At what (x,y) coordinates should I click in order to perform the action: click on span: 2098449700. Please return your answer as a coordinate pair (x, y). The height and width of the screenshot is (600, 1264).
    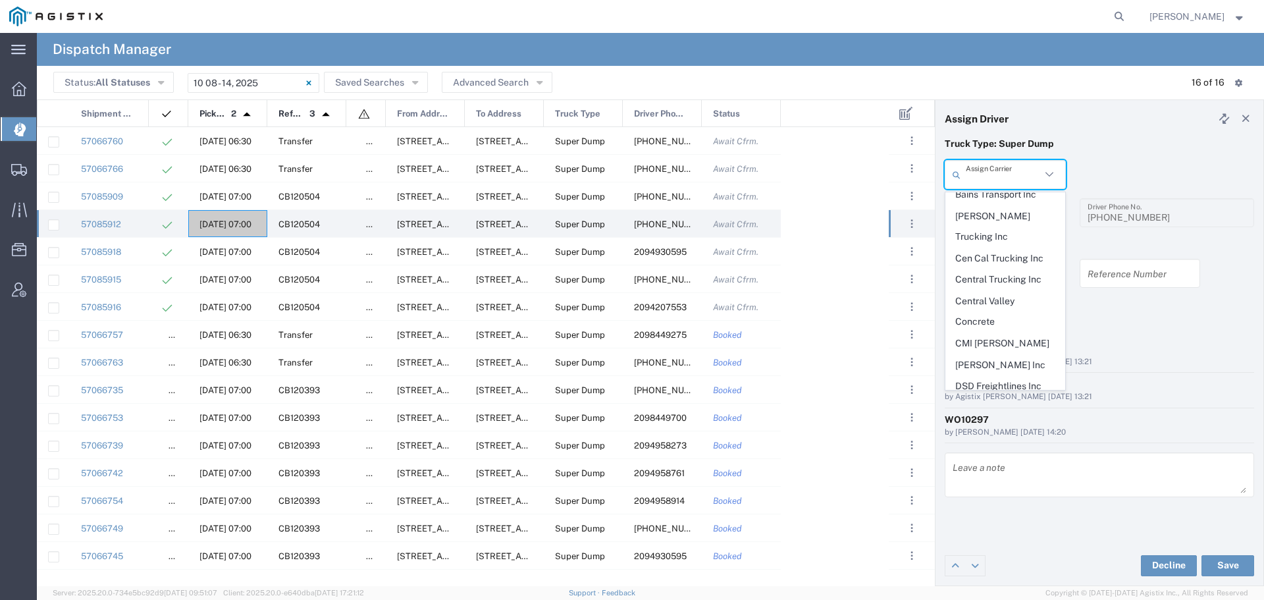
    Looking at the image, I should click on (660, 417).